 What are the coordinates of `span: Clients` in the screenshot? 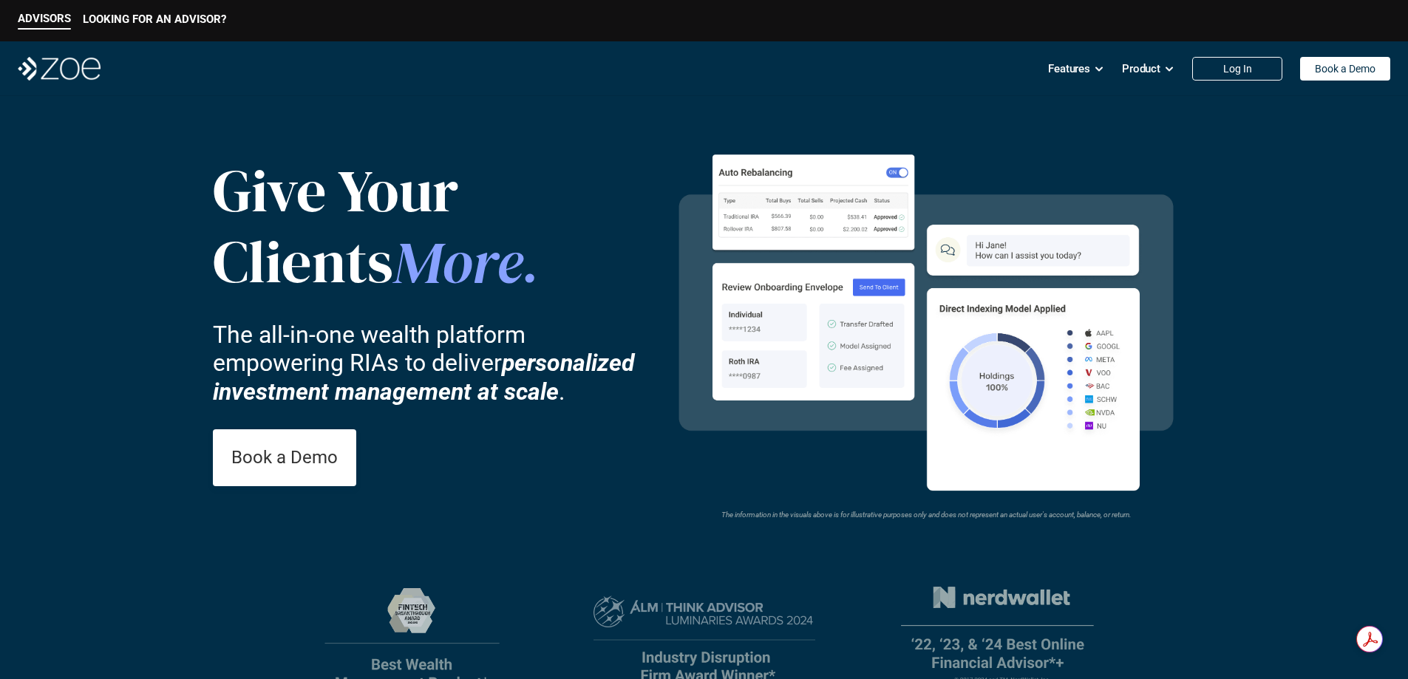 It's located at (303, 262).